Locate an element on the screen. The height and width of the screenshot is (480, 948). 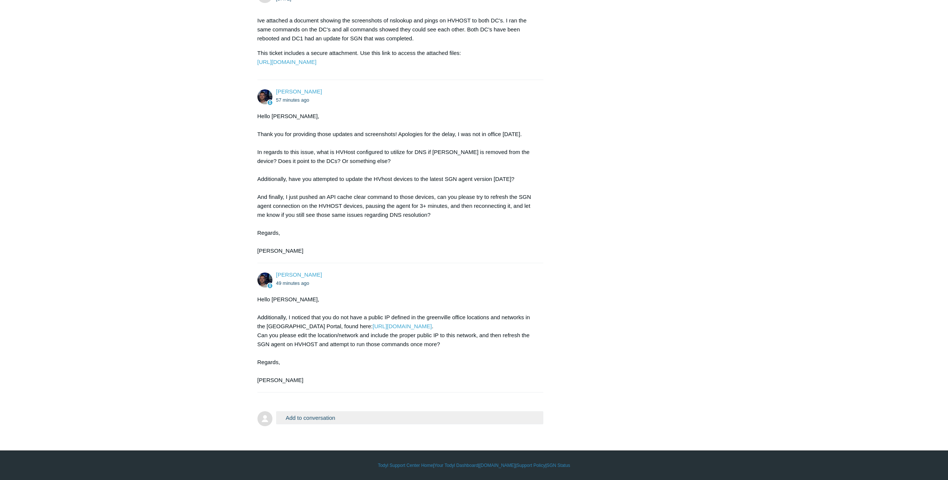
button: Add to conversation is located at coordinates (410, 417).